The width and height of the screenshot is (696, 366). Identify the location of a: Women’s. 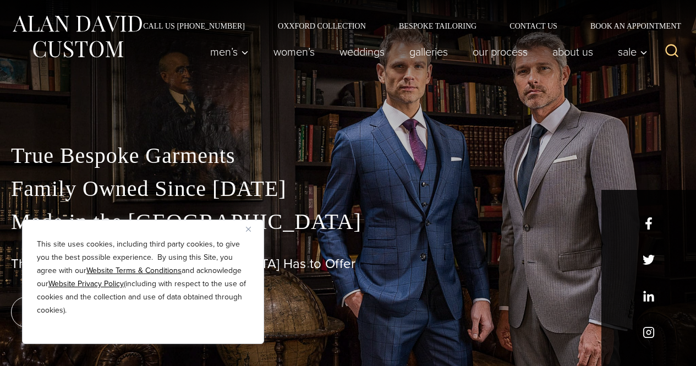
(294, 52).